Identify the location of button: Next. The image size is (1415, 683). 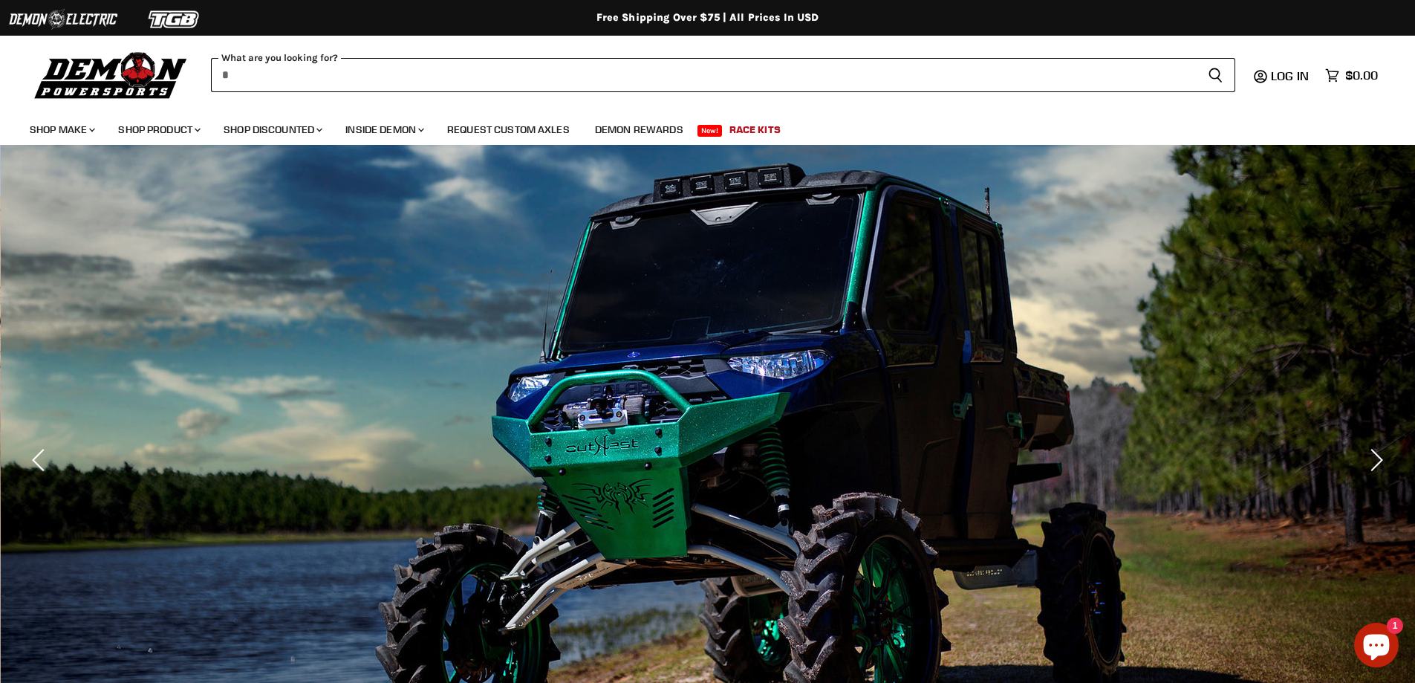
(1374, 460).